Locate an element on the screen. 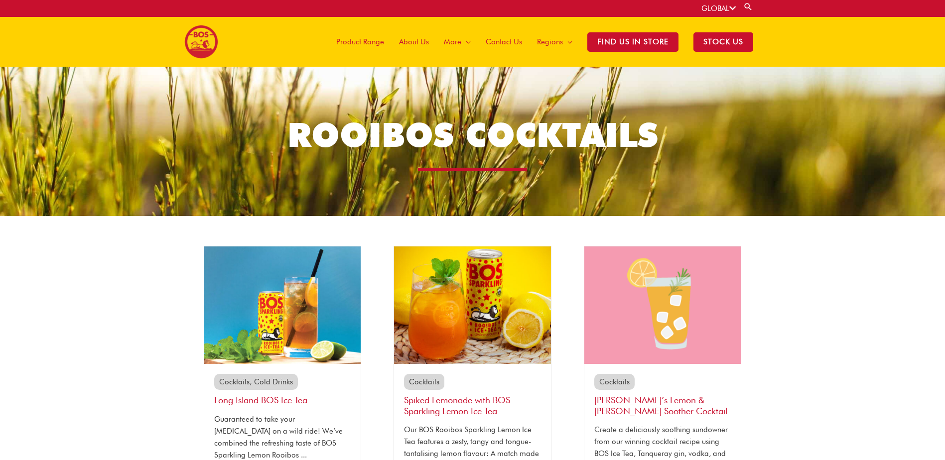  nav: Site Navigation is located at coordinates (541, 42).